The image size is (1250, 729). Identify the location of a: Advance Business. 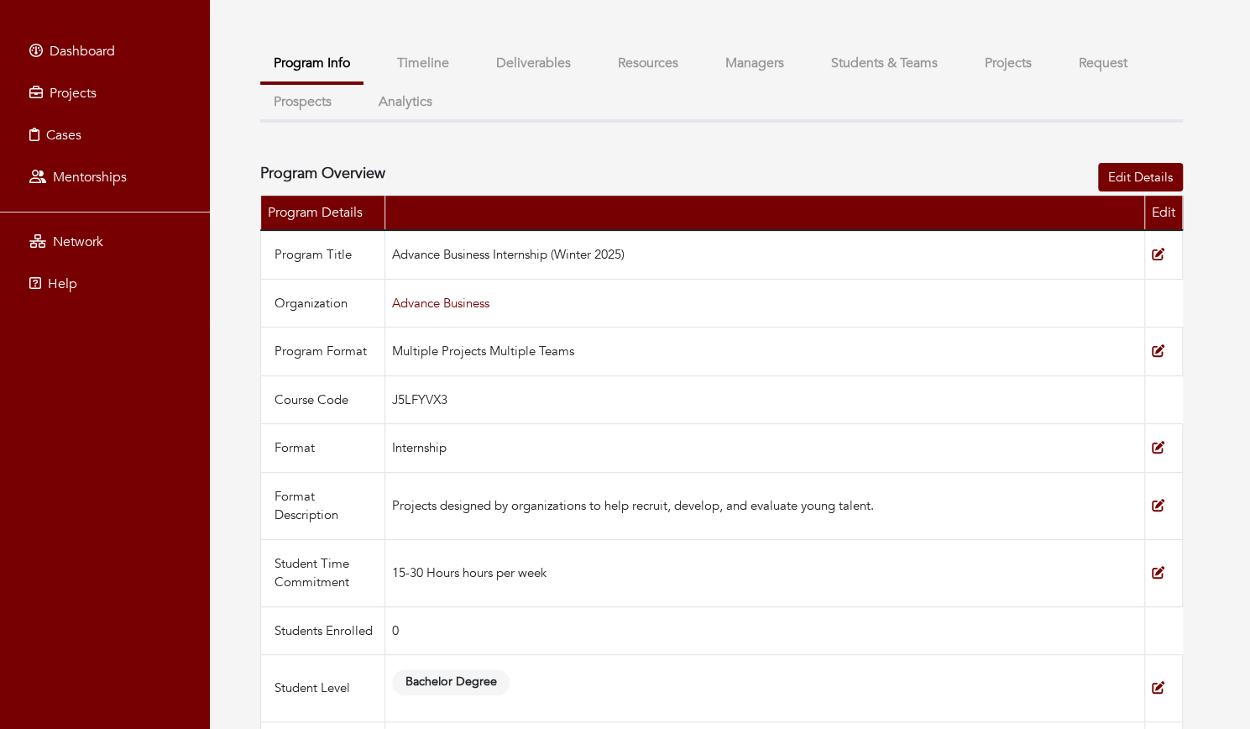
(441, 303).